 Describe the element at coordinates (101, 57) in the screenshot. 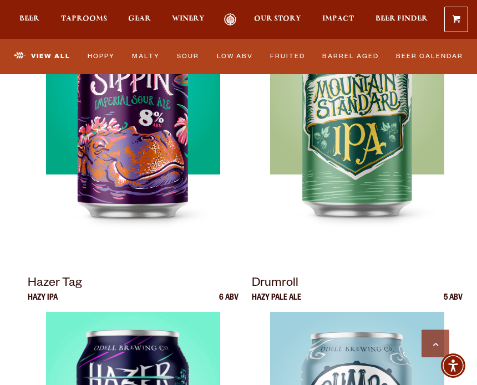

I see `a: Hoppy` at that location.